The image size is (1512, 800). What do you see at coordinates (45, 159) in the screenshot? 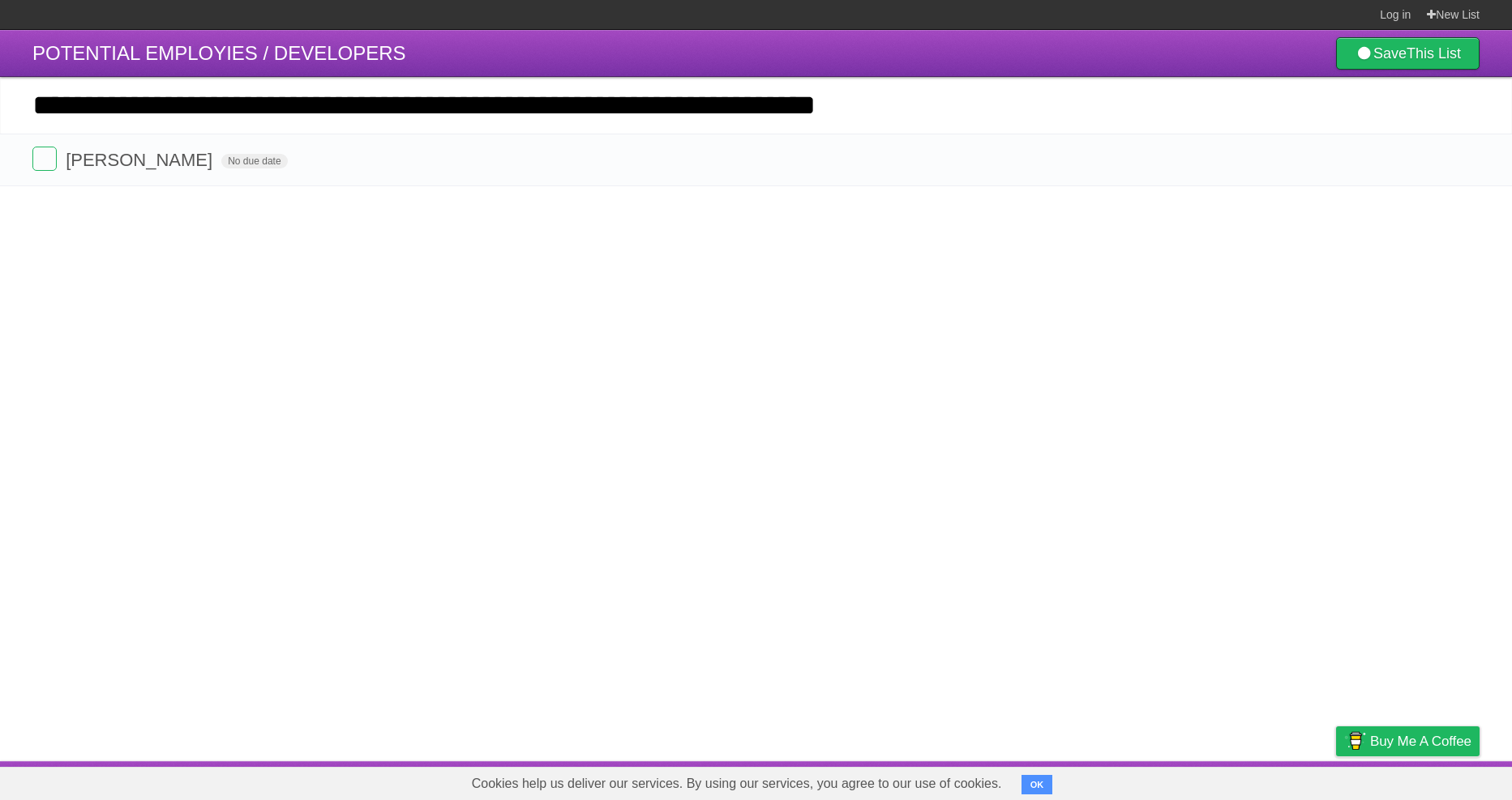
I see `label: Done` at bounding box center [45, 159].